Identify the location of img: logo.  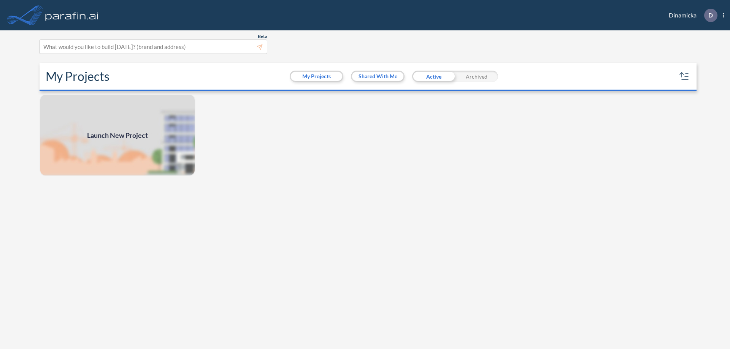
(72, 15).